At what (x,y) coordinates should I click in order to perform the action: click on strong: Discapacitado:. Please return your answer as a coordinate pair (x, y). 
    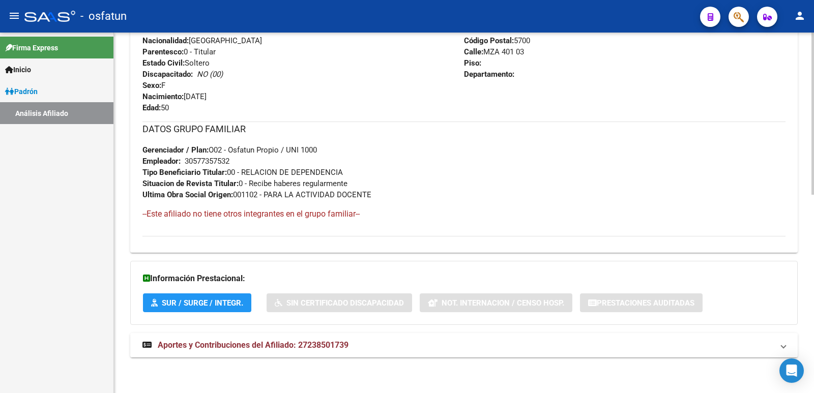
    Looking at the image, I should click on (167, 74).